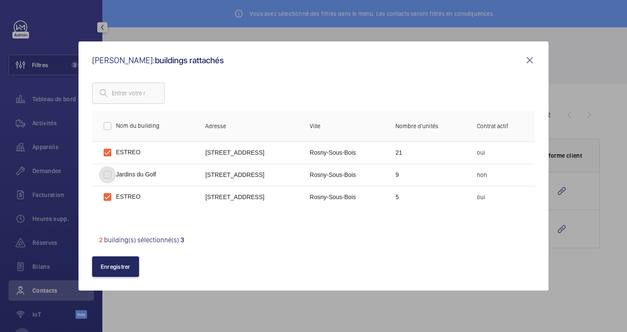 The image size is (627, 332). What do you see at coordinates (482, 175) in the screenshot?
I see `span: non` at bounding box center [482, 175].